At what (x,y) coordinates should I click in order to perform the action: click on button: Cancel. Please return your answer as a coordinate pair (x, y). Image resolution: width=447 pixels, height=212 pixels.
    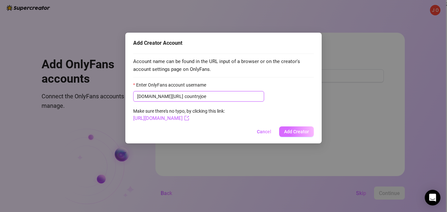
    Looking at the image, I should click on (264, 132).